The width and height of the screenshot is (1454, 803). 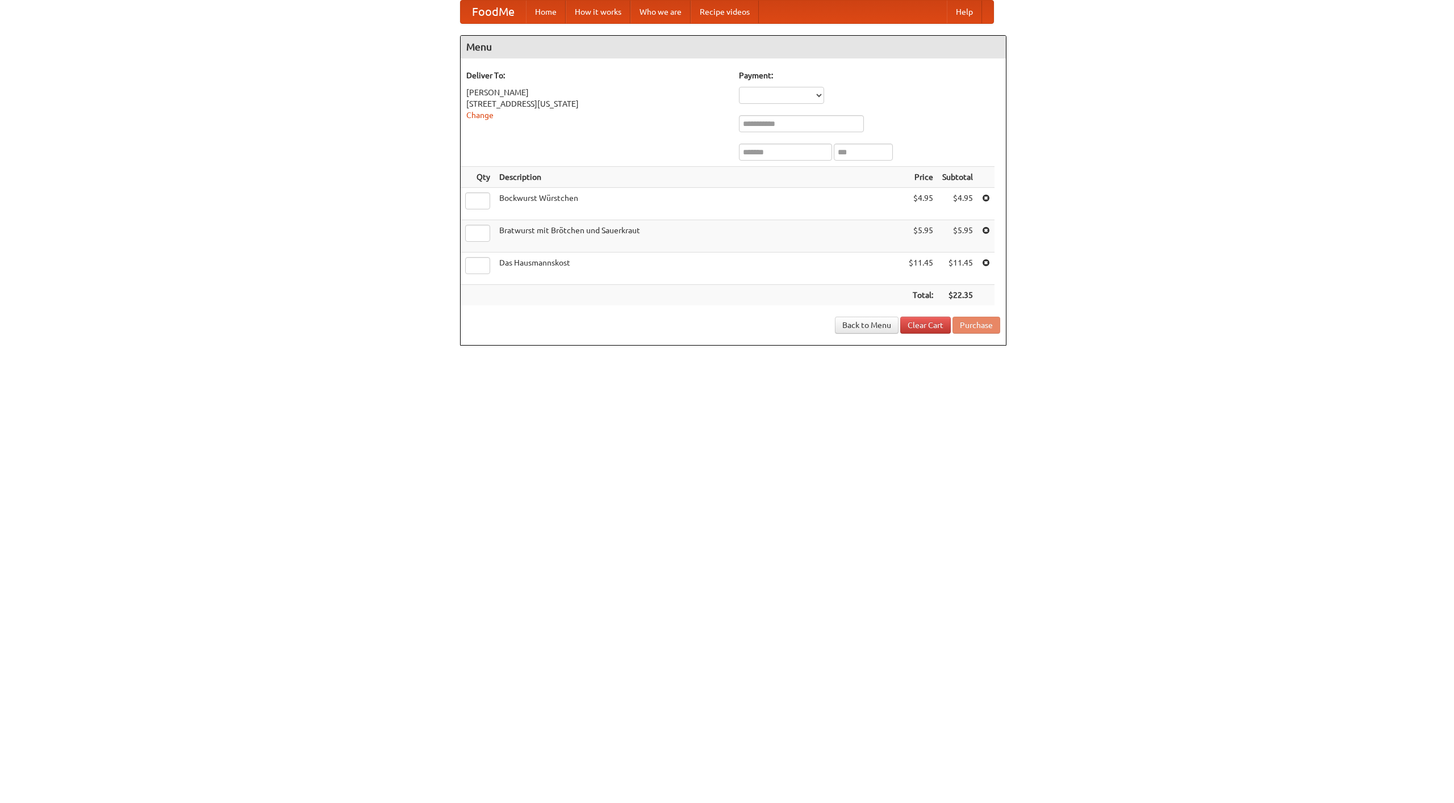 What do you see at coordinates (725, 12) in the screenshot?
I see `a: Recipe videos` at bounding box center [725, 12].